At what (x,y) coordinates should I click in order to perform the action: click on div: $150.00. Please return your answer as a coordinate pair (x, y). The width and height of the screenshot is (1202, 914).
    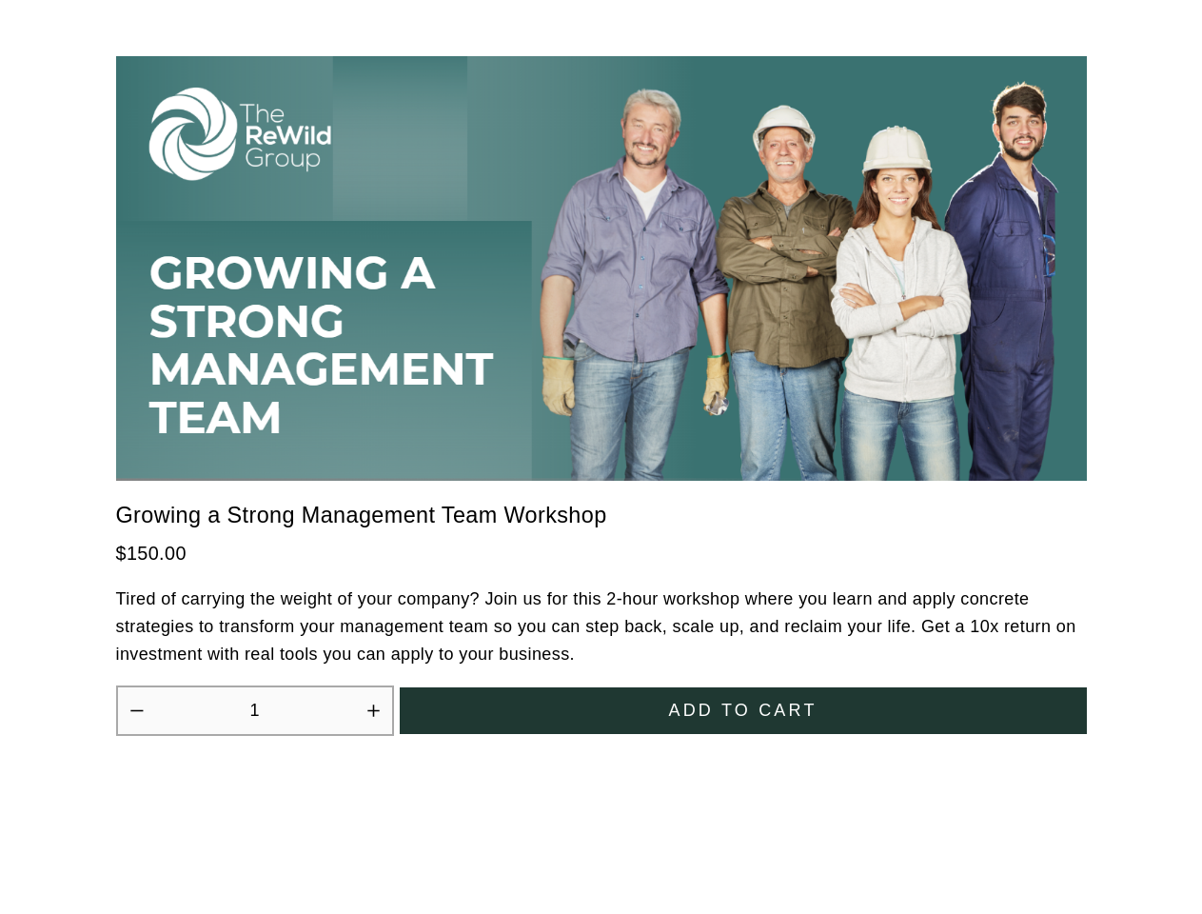
    Looking at the image, I should click on (601, 554).